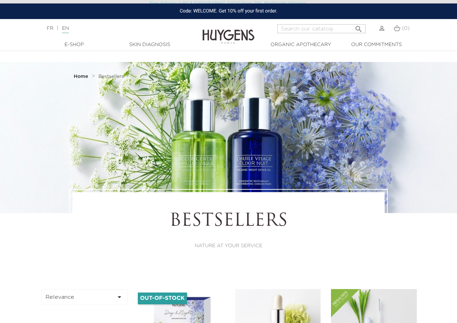  I want to click on span: Bestsellers, so click(111, 77).